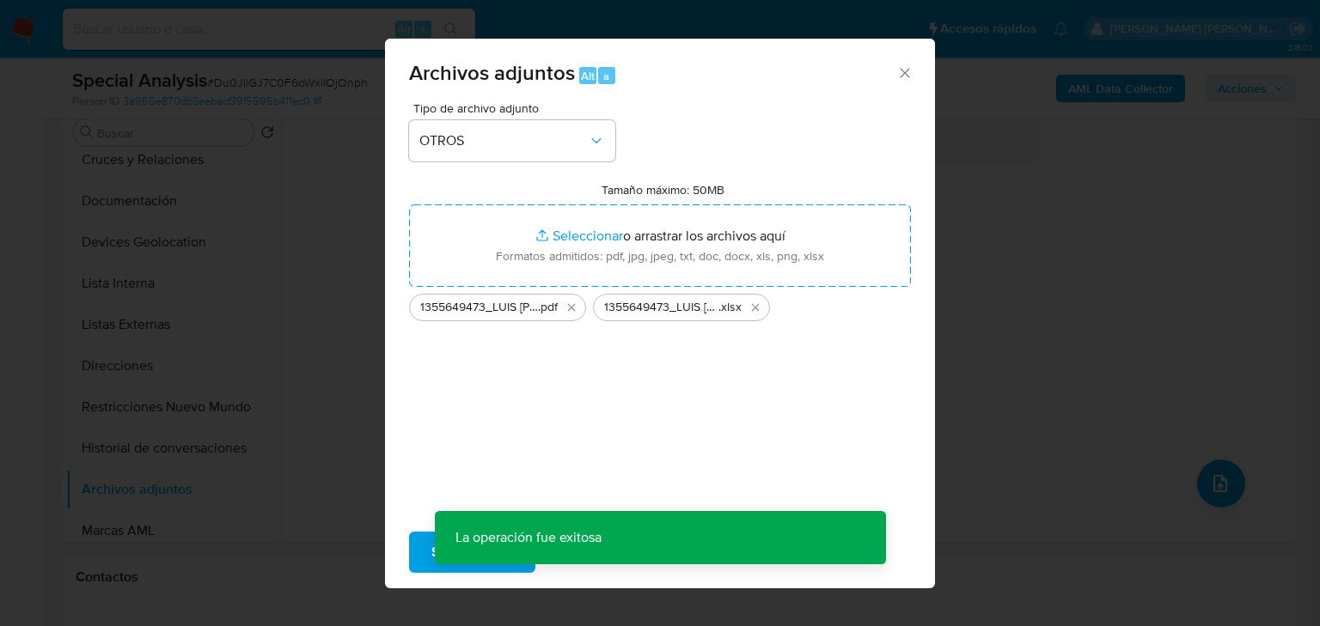  What do you see at coordinates (588, 76) in the screenshot?
I see `span: Alt` at bounding box center [588, 76].